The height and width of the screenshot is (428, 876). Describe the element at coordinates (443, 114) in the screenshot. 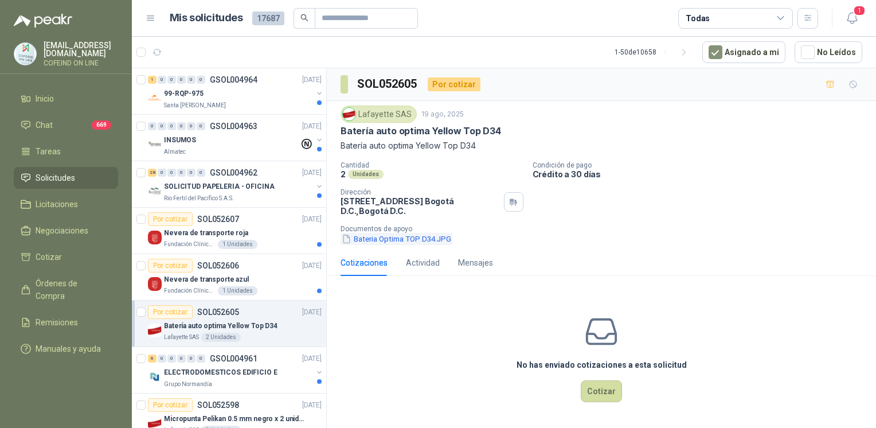

I see `p: 19 ago, 2025` at that location.